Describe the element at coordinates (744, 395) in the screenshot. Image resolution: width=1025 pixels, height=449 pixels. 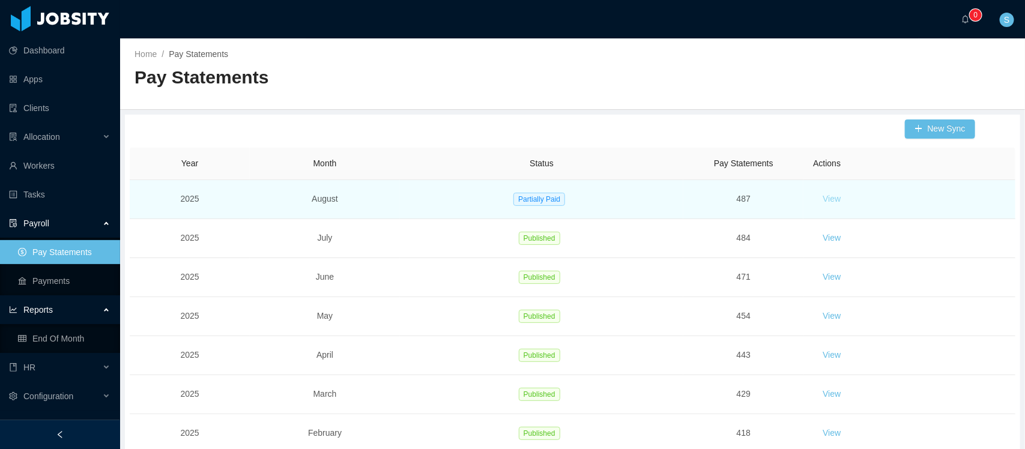
I see `td: 429` at that location.